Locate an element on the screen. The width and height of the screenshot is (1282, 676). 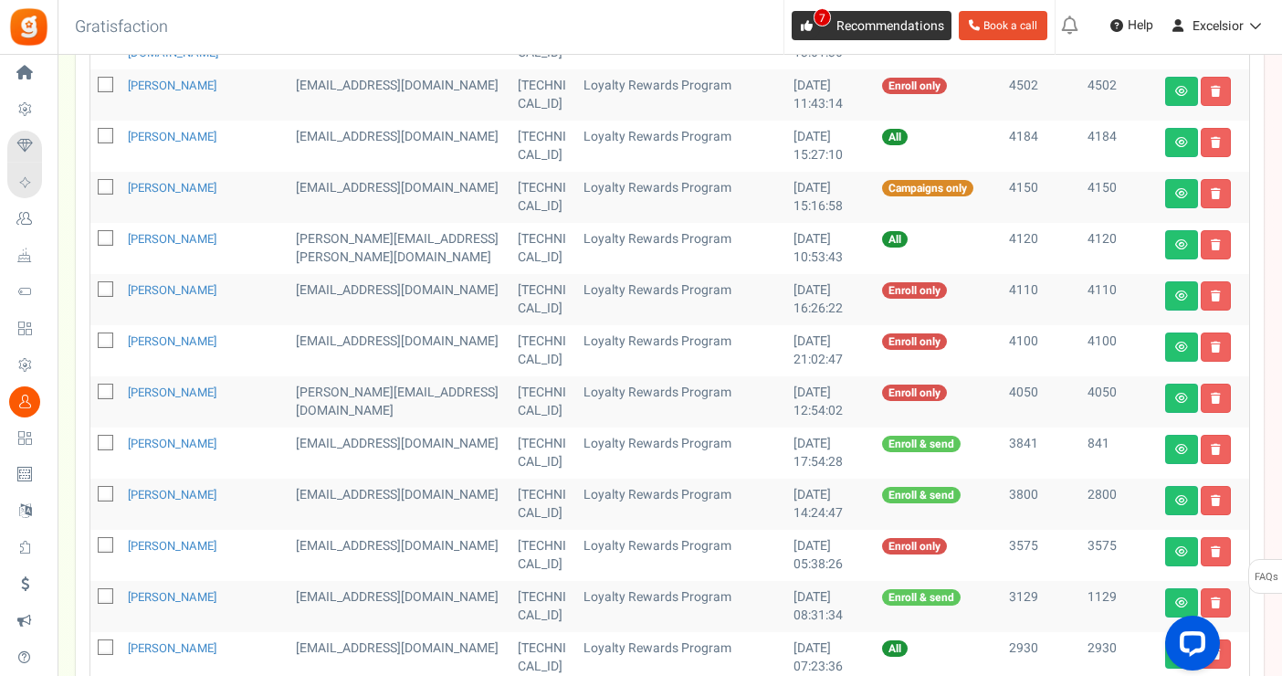
td: 4184 is located at coordinates (1118, 146).